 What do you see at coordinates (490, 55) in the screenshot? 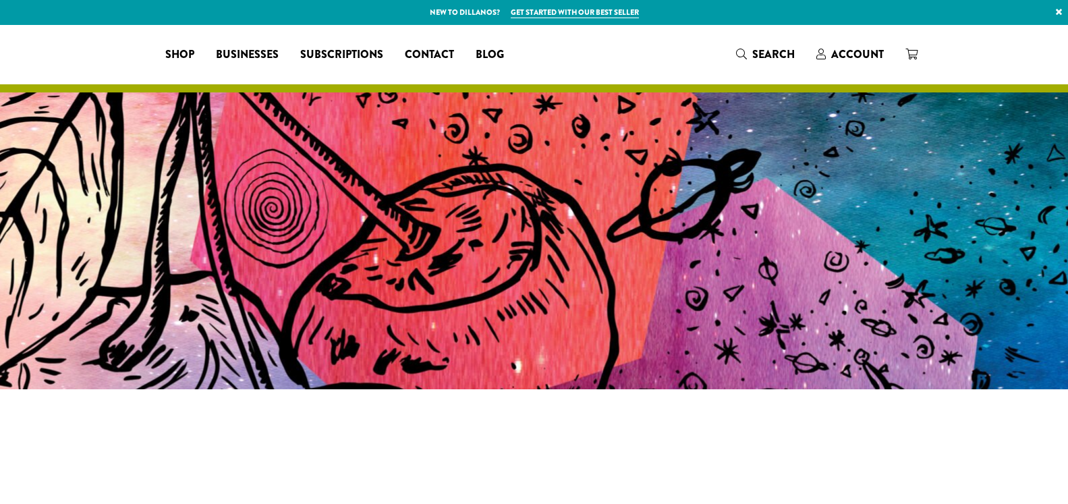
I see `span: Blog` at bounding box center [490, 55].